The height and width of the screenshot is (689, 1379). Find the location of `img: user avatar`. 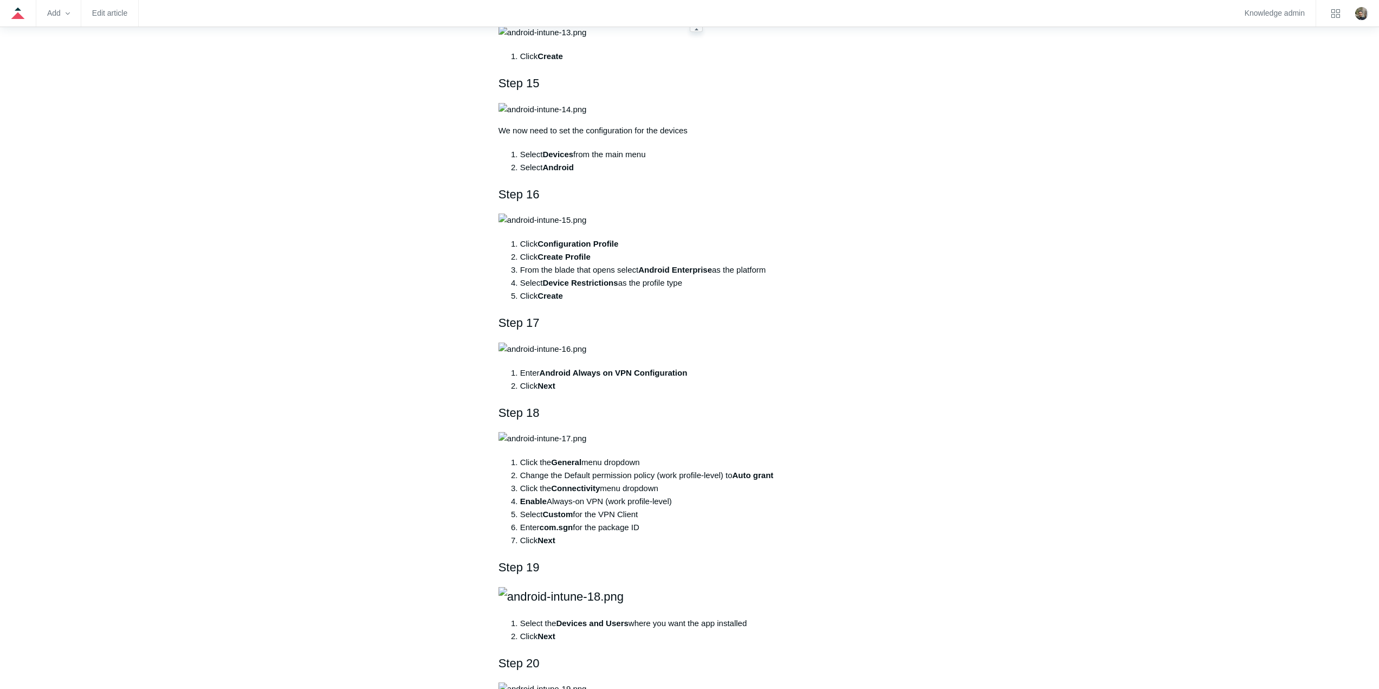

img: user avatar is located at coordinates (1362, 14).